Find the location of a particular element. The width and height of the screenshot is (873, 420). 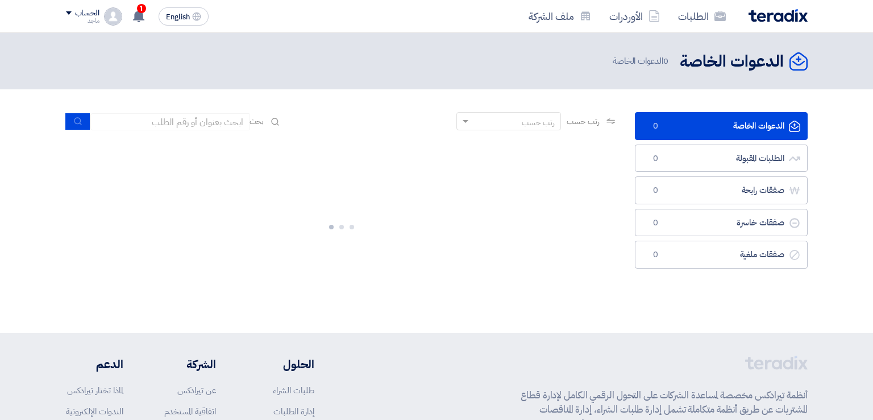

a: لماذا تختار تيرادكس is located at coordinates (95, 390).